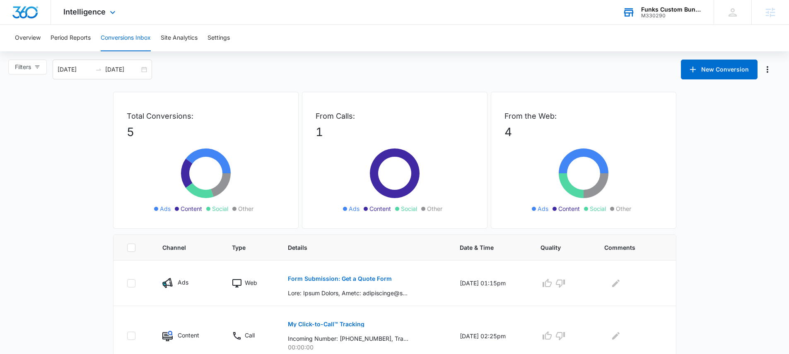 This screenshot has height=354, width=789. What do you see at coordinates (206, 132) in the screenshot?
I see `p: 5` at bounding box center [206, 132].